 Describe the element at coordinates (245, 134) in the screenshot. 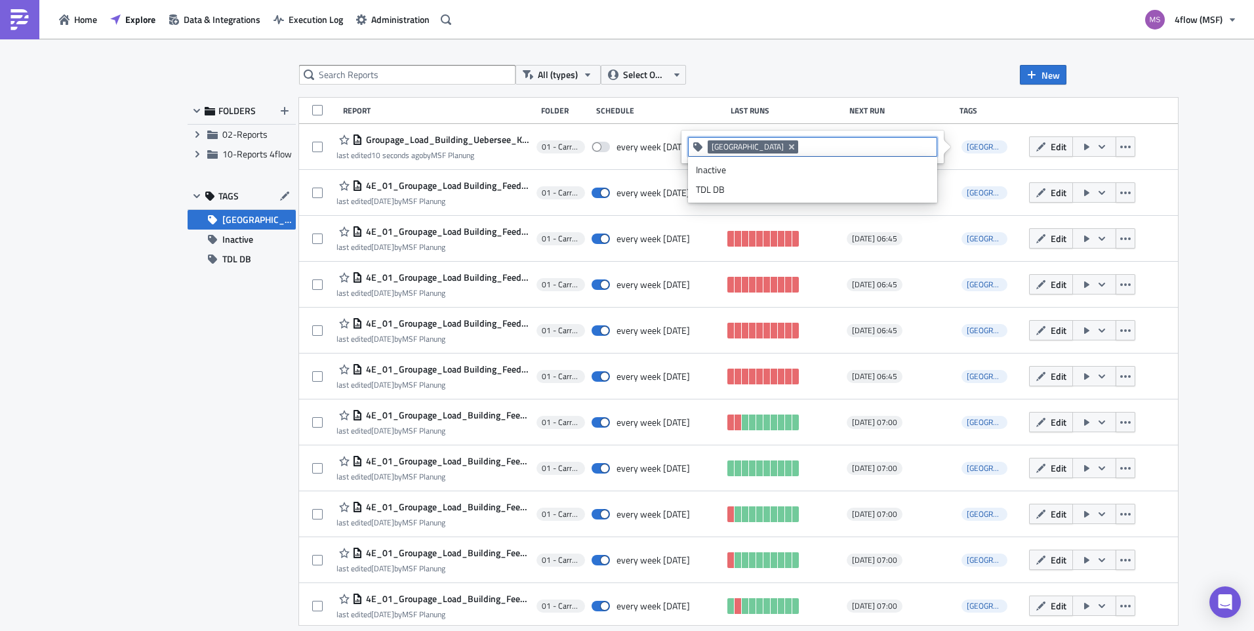

I see `span: 02-Reports` at that location.